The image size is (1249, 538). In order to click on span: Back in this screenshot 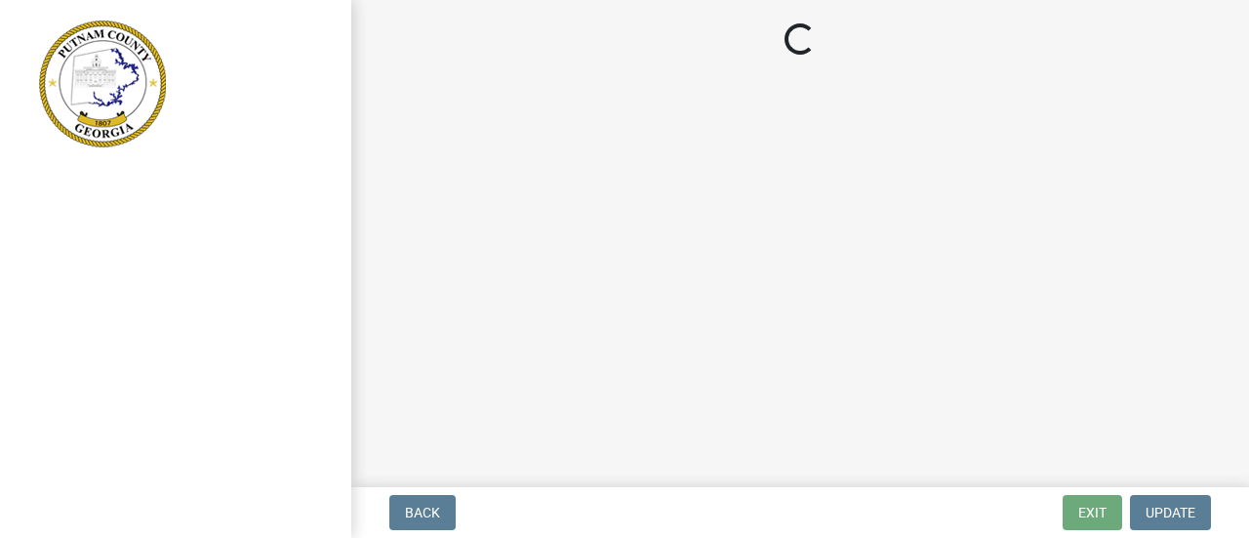, I will do `click(422, 512)`.